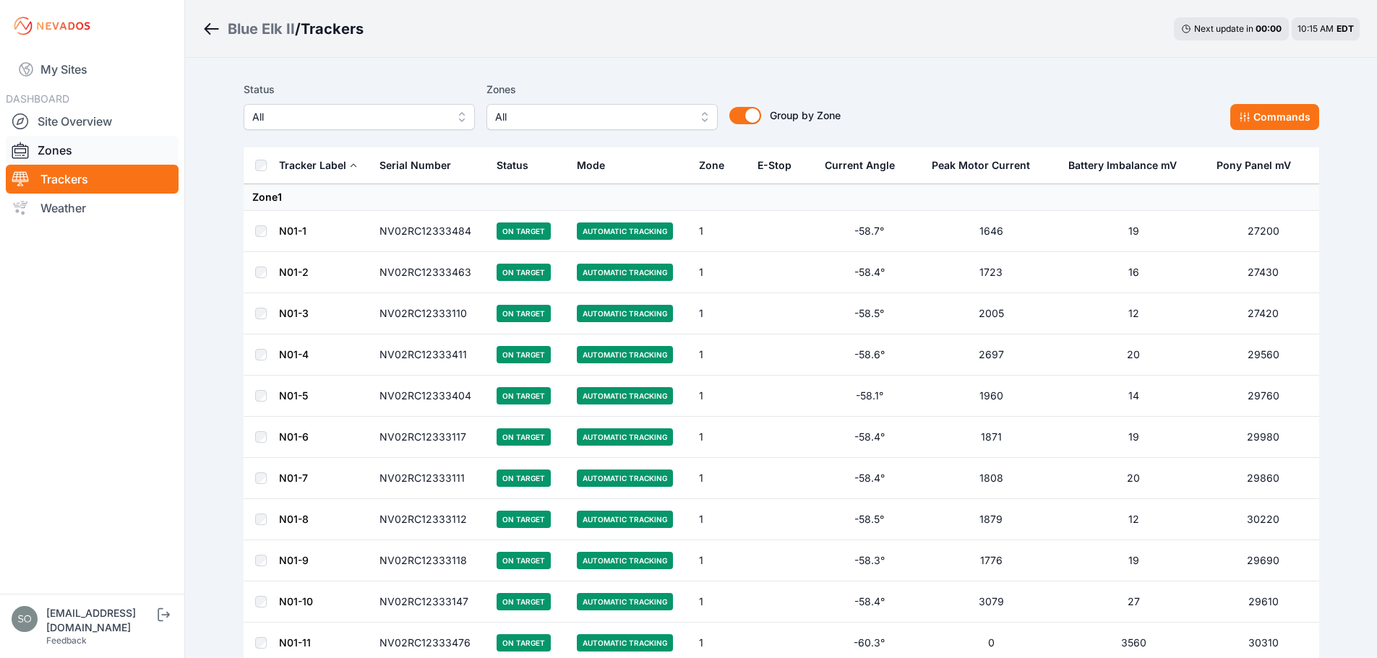 The image size is (1377, 658). Describe the element at coordinates (717, 166) in the screenshot. I see `button: Zone` at that location.